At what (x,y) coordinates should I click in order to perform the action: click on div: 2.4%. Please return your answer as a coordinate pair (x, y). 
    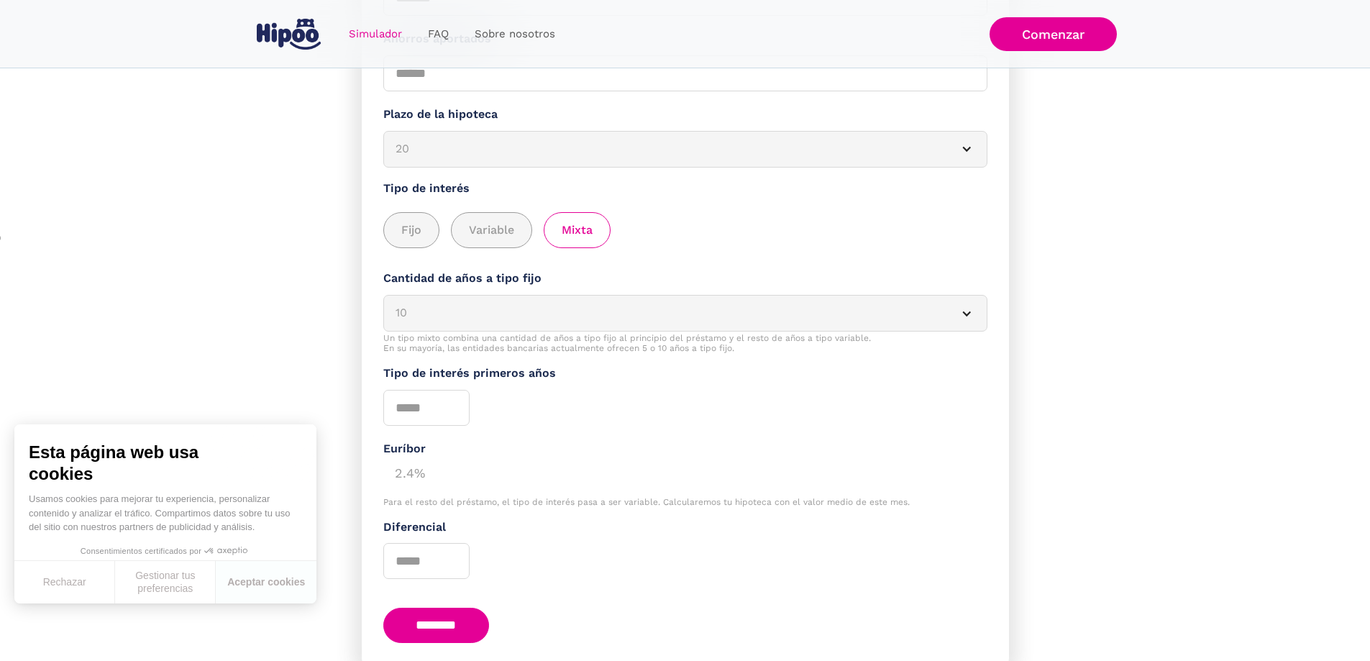
    Looking at the image, I should click on (685, 472).